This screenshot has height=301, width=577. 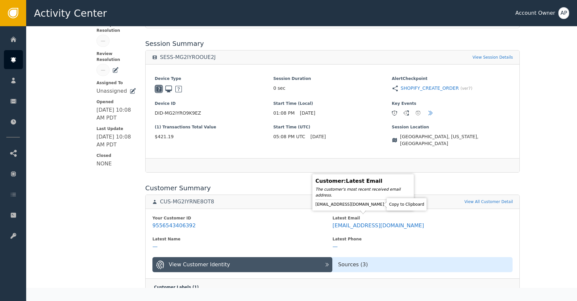 I want to click on span: Last Update, so click(x=116, y=129).